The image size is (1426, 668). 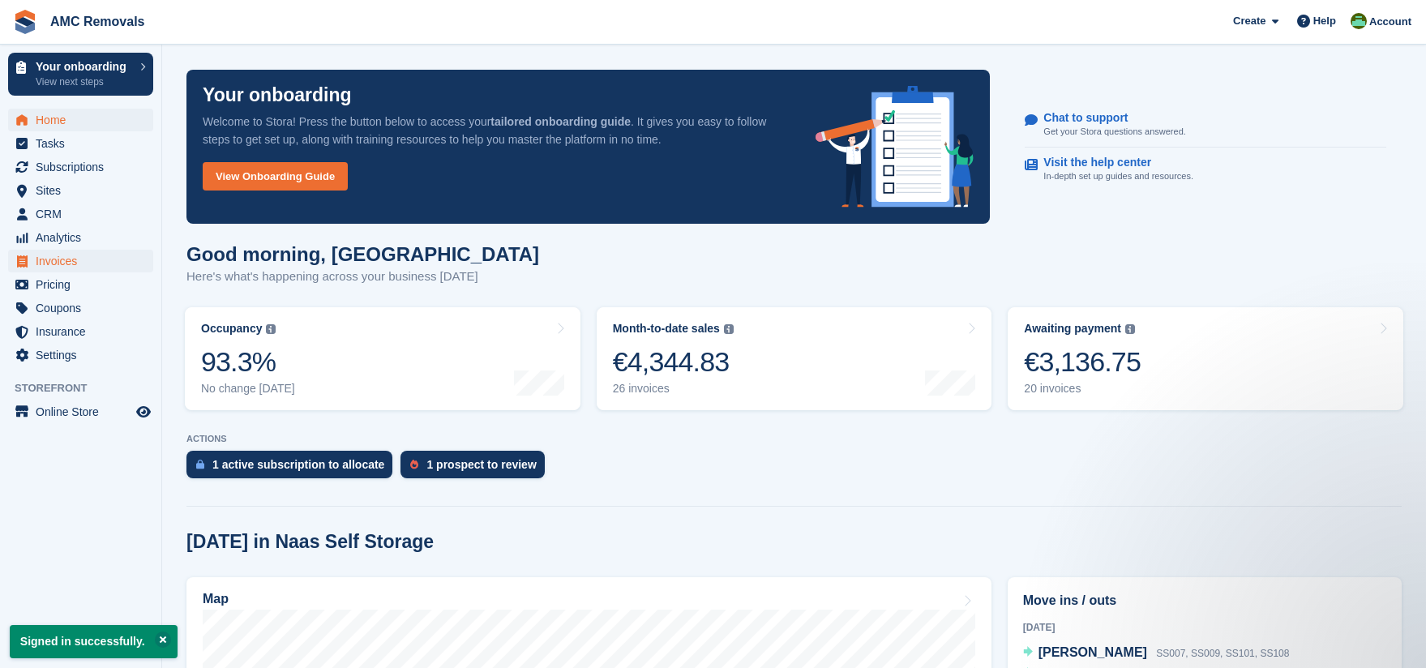 I want to click on a: View Onboarding Guide, so click(x=275, y=176).